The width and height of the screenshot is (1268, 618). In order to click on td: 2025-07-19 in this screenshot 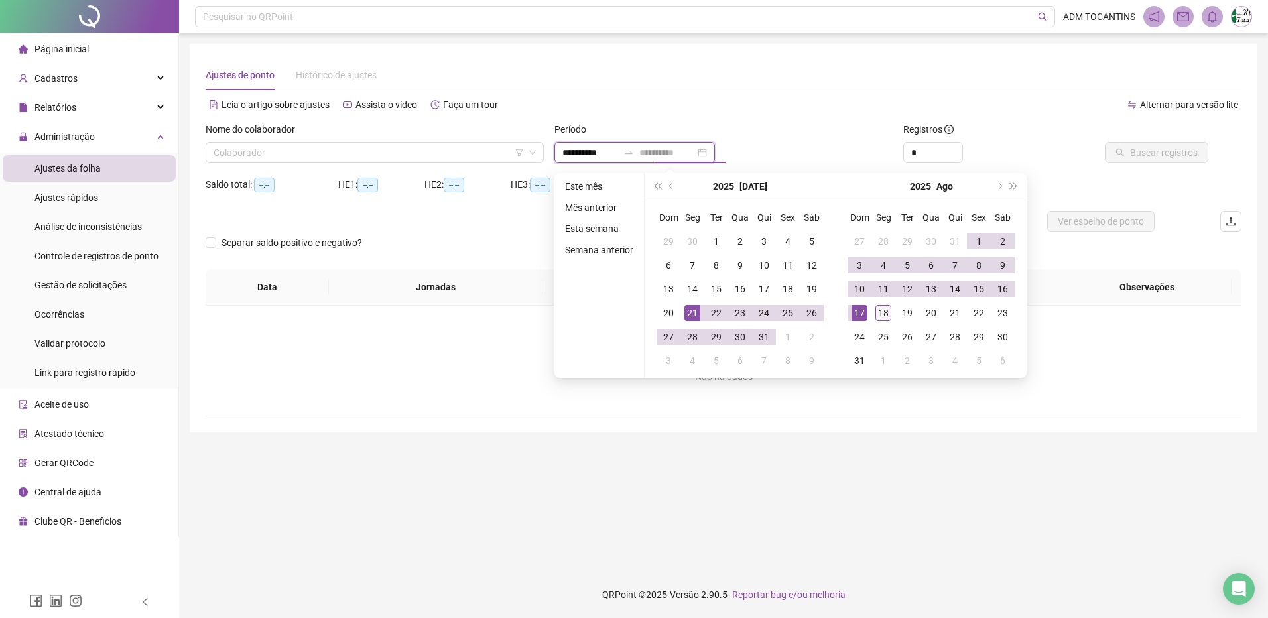, I will do `click(812, 289)`.